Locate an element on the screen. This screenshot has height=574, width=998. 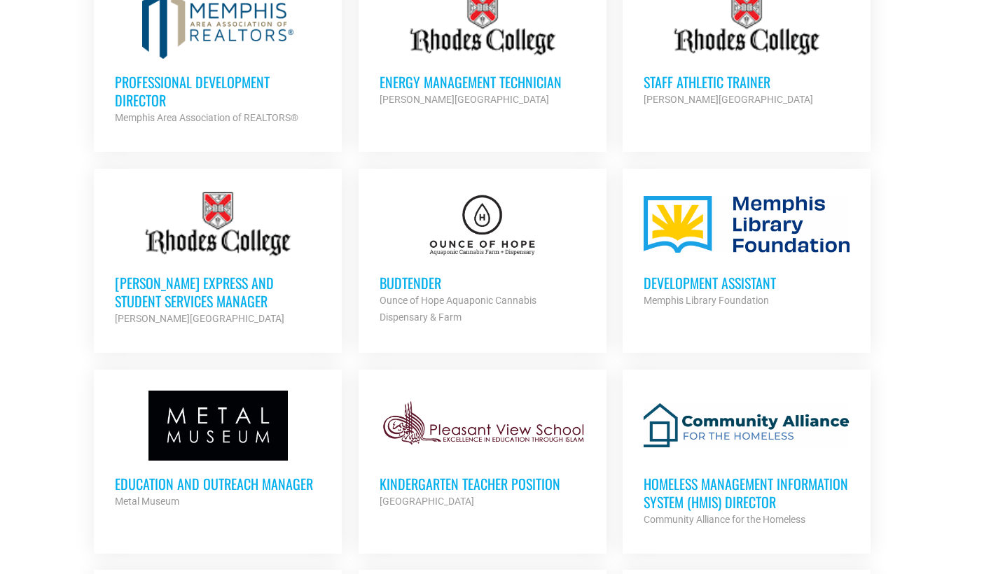
h3: Budtender is located at coordinates (483, 283).